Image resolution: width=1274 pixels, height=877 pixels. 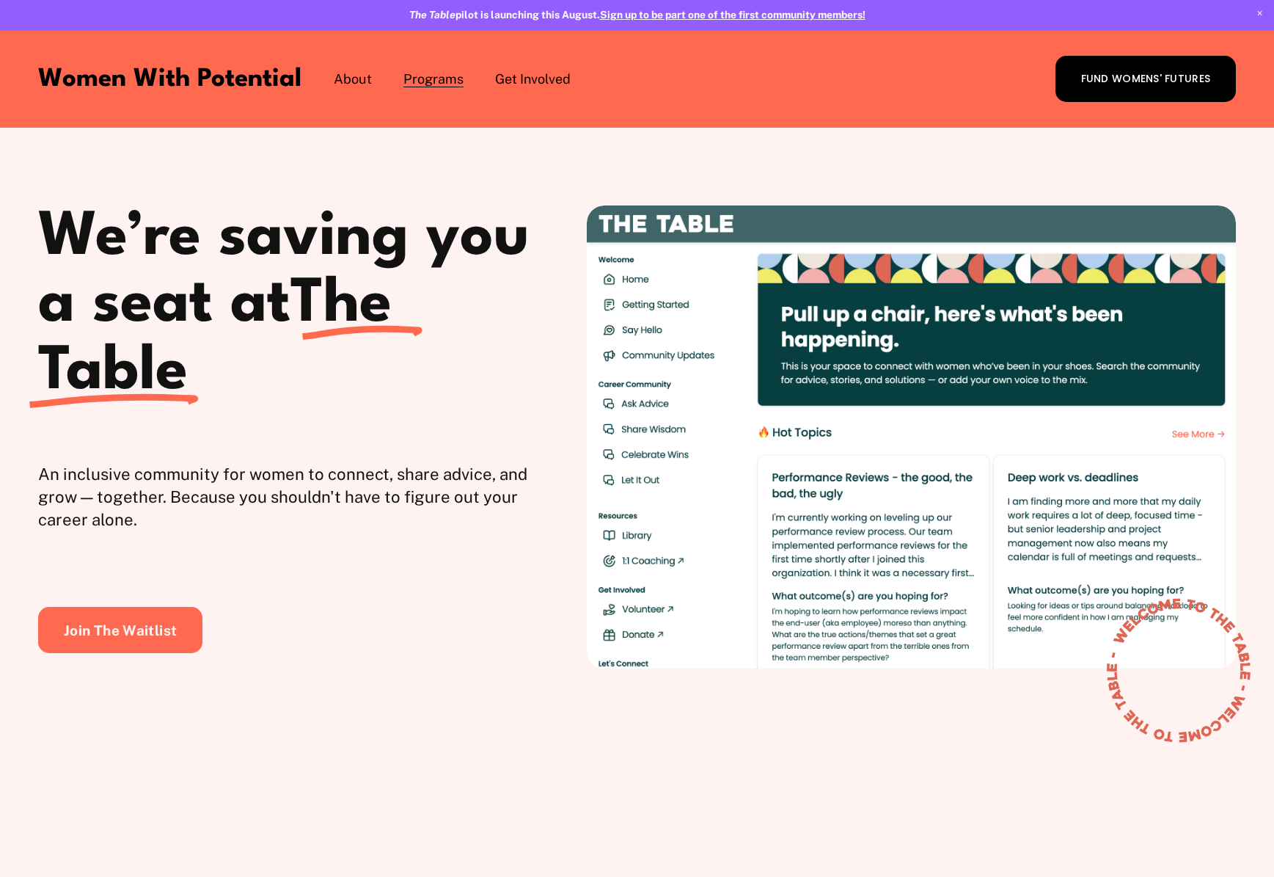 What do you see at coordinates (434, 78) in the screenshot?
I see `span: Programs` at bounding box center [434, 78].